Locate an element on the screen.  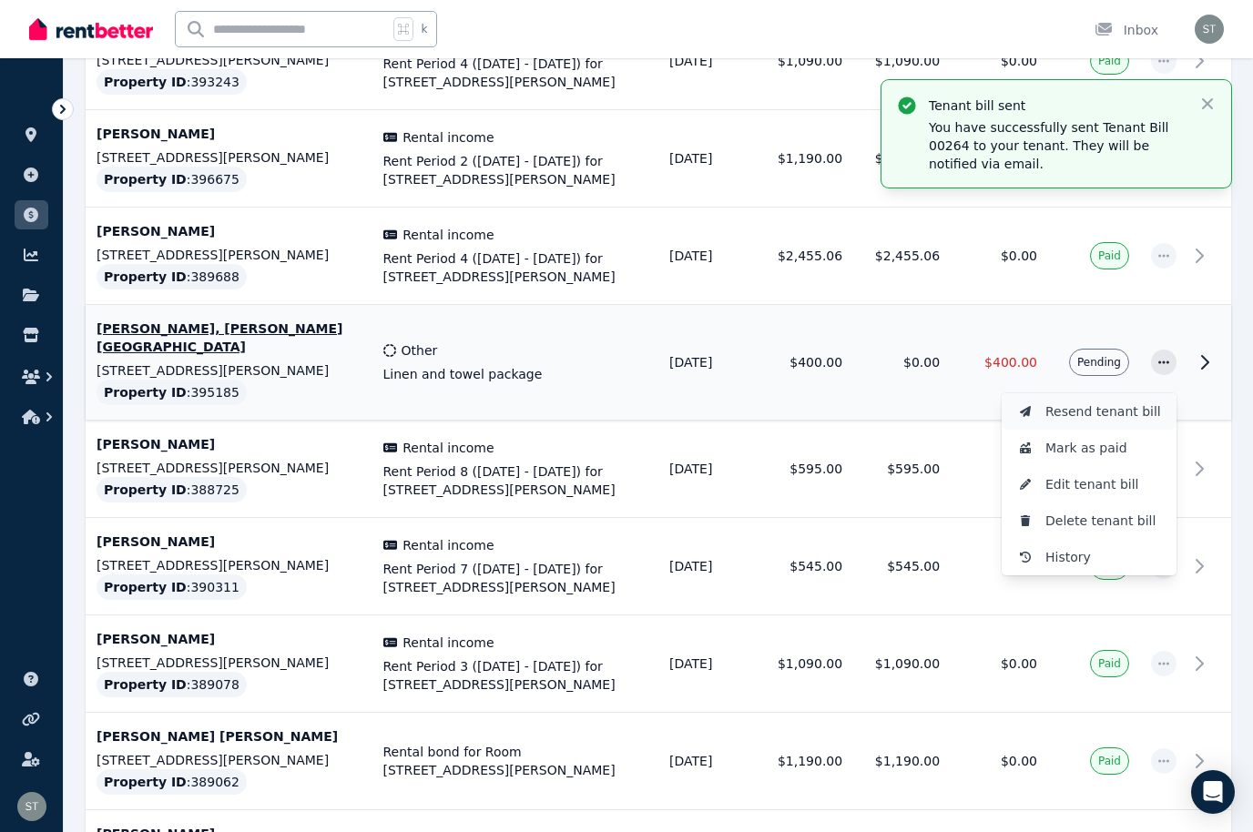
button: History is located at coordinates (1089, 557).